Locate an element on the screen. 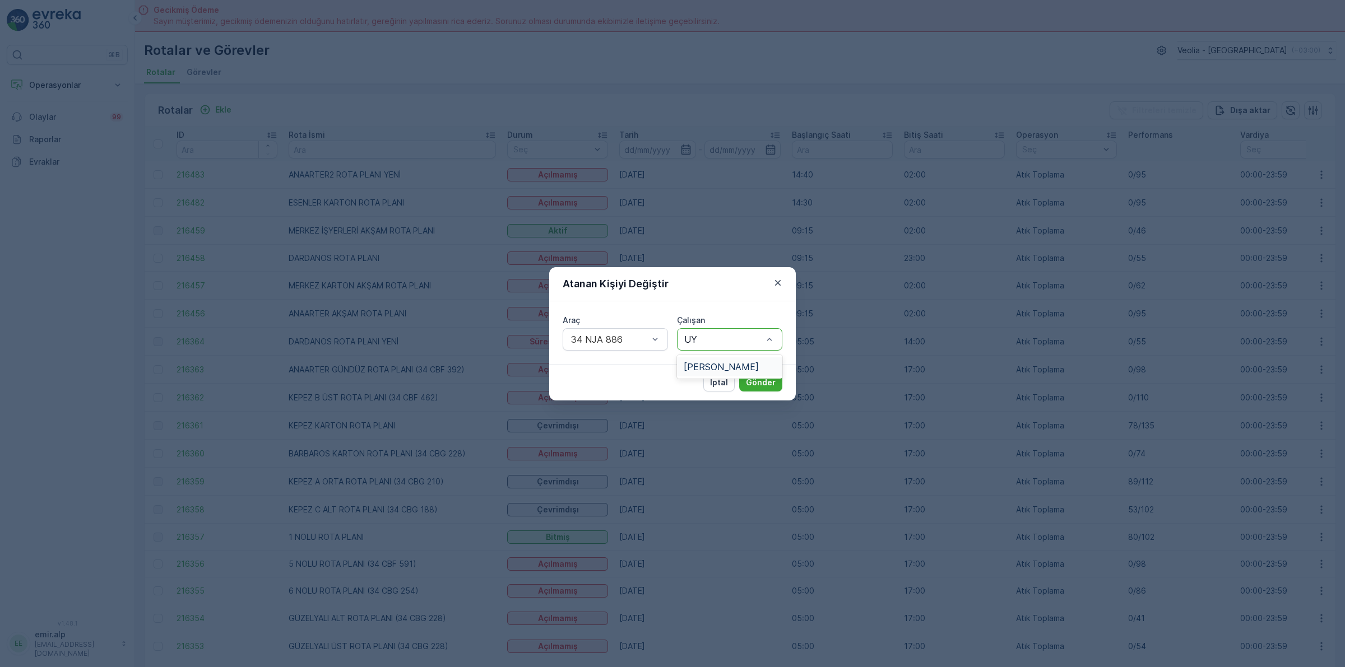 The width and height of the screenshot is (1345, 667). p: İptal is located at coordinates (719, 383).